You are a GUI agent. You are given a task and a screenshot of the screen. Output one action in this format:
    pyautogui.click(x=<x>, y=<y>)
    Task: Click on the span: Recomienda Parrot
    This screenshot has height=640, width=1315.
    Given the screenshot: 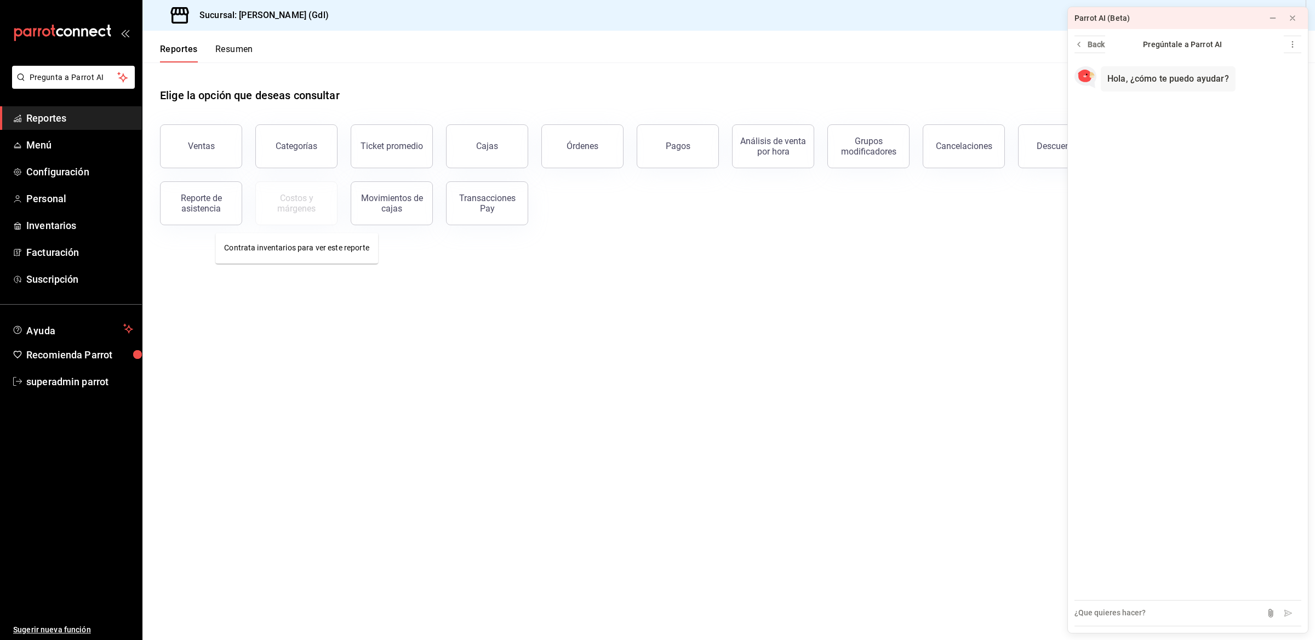 What is the action you would take?
    pyautogui.click(x=79, y=355)
    